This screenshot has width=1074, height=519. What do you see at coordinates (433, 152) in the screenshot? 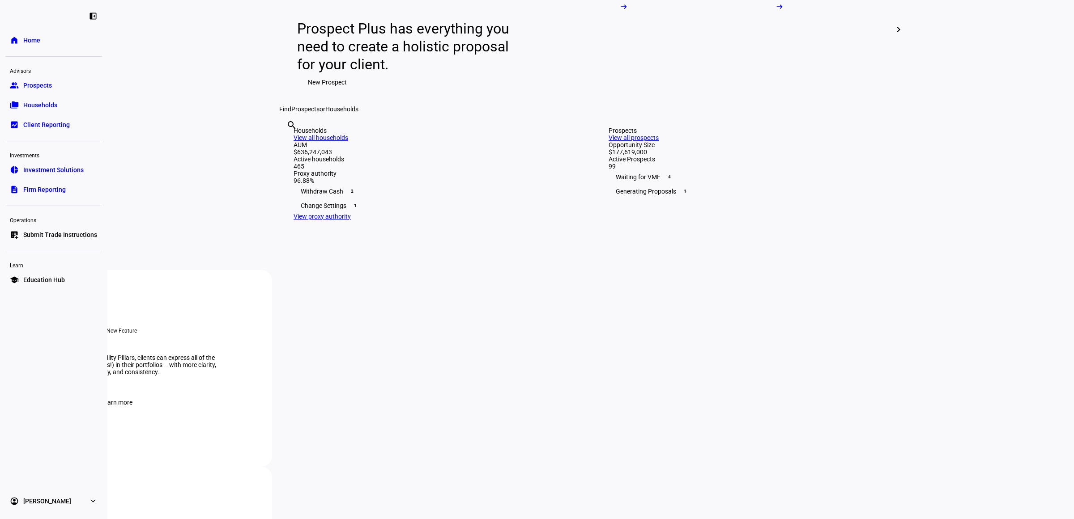
I see `div: $636,247,043` at bounding box center [433, 152].